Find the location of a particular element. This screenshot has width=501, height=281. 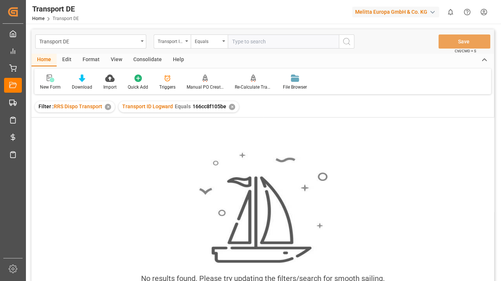

button: Help Center is located at coordinates (467, 12).